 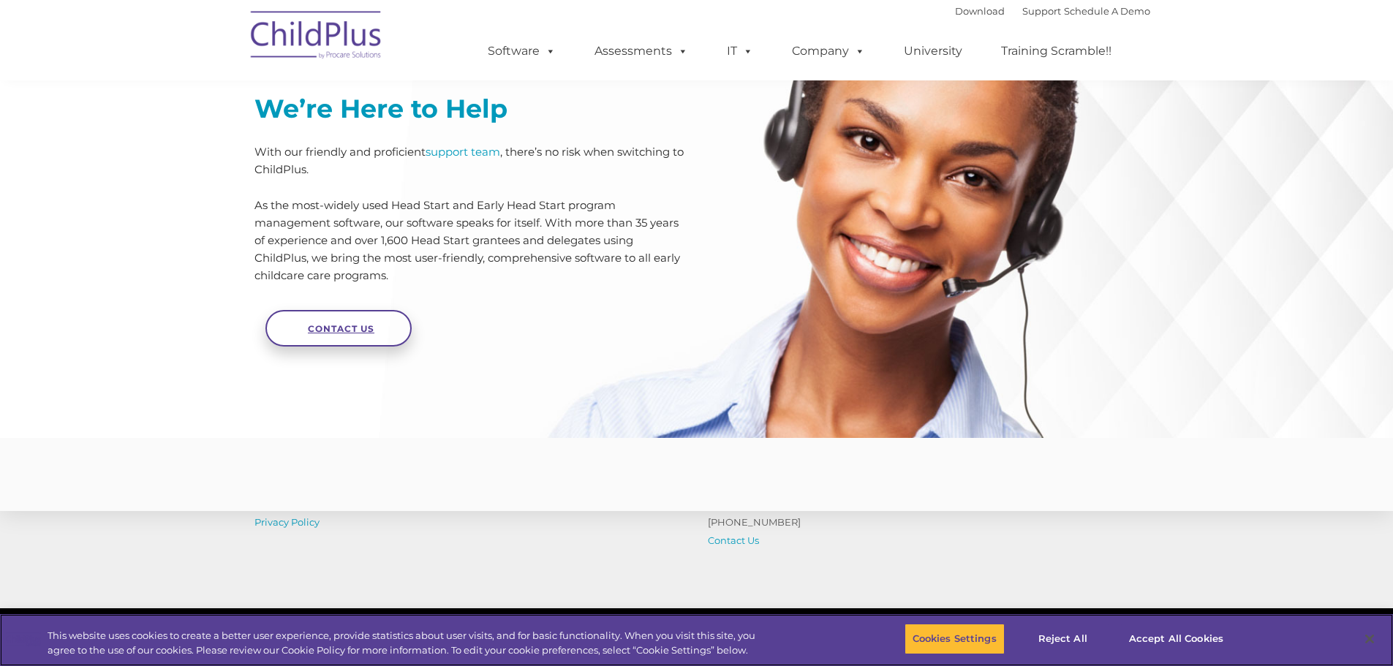 What do you see at coordinates (954, 639) in the screenshot?
I see `button: Cookies Settings` at bounding box center [954, 639].